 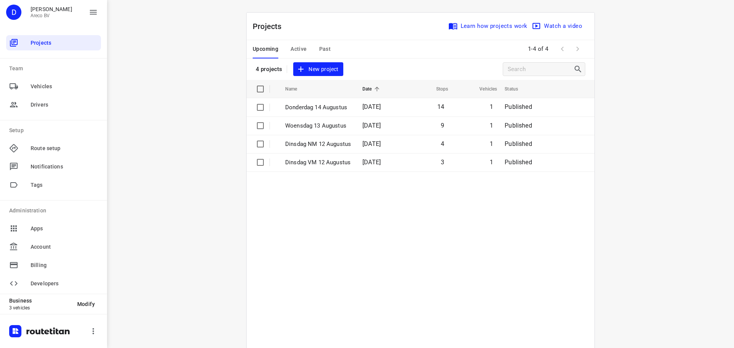 I want to click on div: Vehicles, so click(x=53, y=86).